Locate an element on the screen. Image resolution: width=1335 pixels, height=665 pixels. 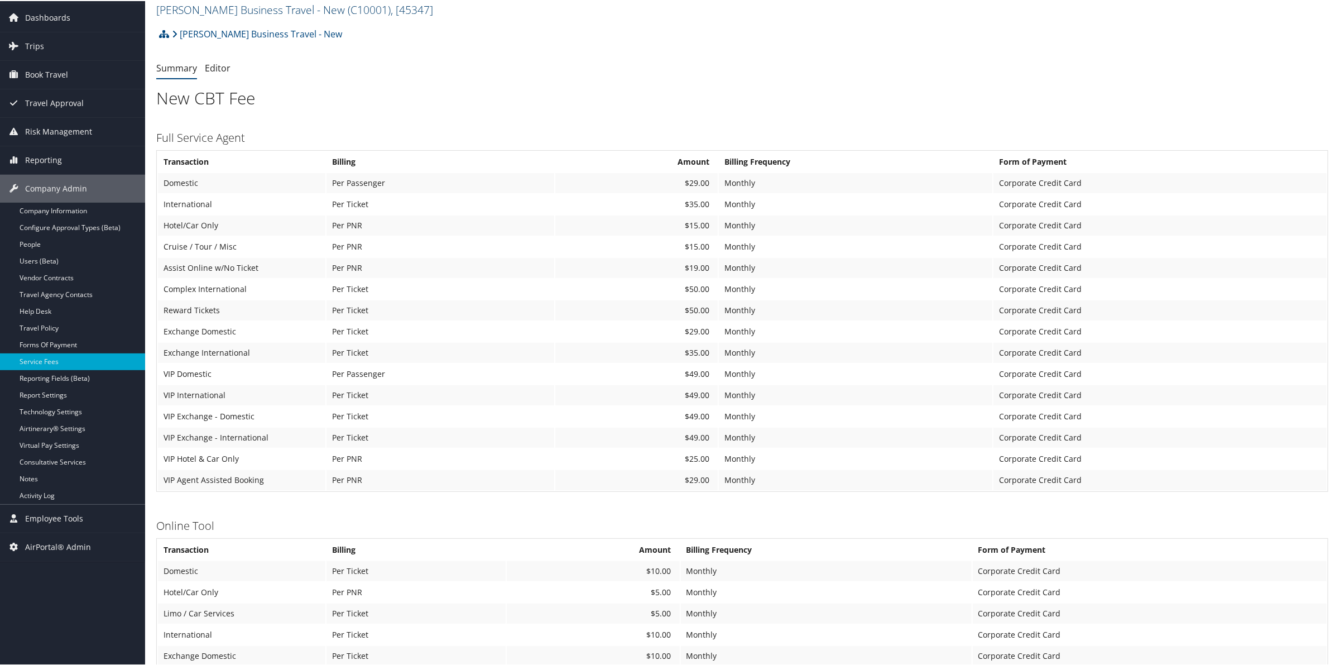
th: Form of Payment is located at coordinates (1160, 161).